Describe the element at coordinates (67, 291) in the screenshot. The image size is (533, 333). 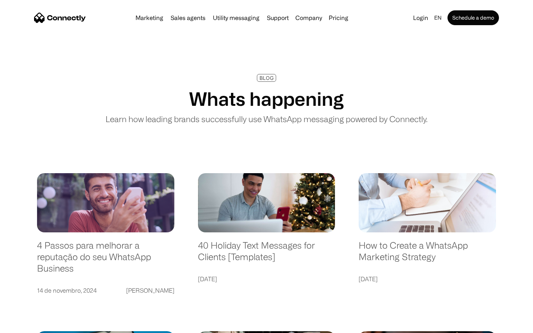
I see `div: 14 de novembro, 2024` at that location.